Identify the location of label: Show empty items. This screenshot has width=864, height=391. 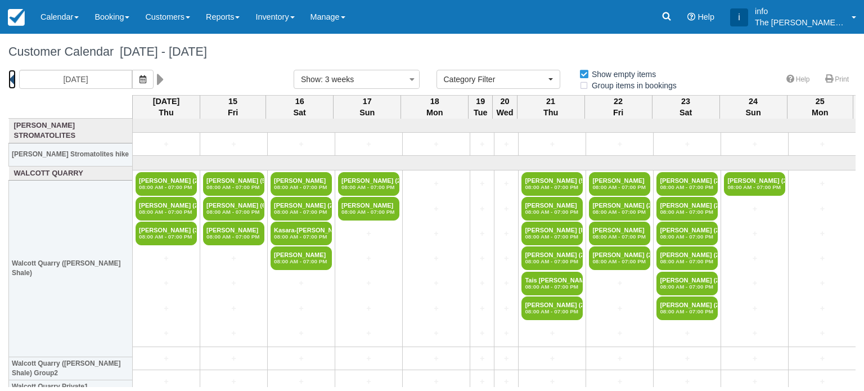
(621, 74).